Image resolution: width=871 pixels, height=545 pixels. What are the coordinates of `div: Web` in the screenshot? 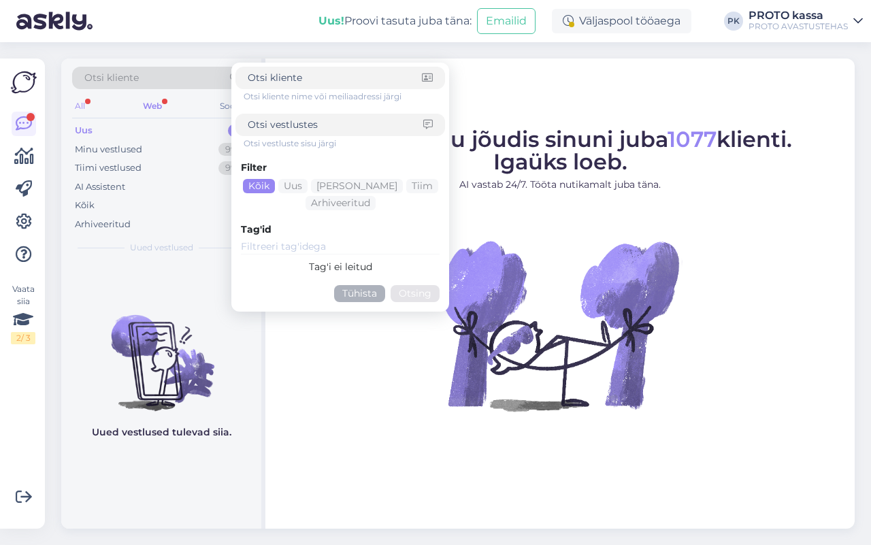 It's located at (152, 106).